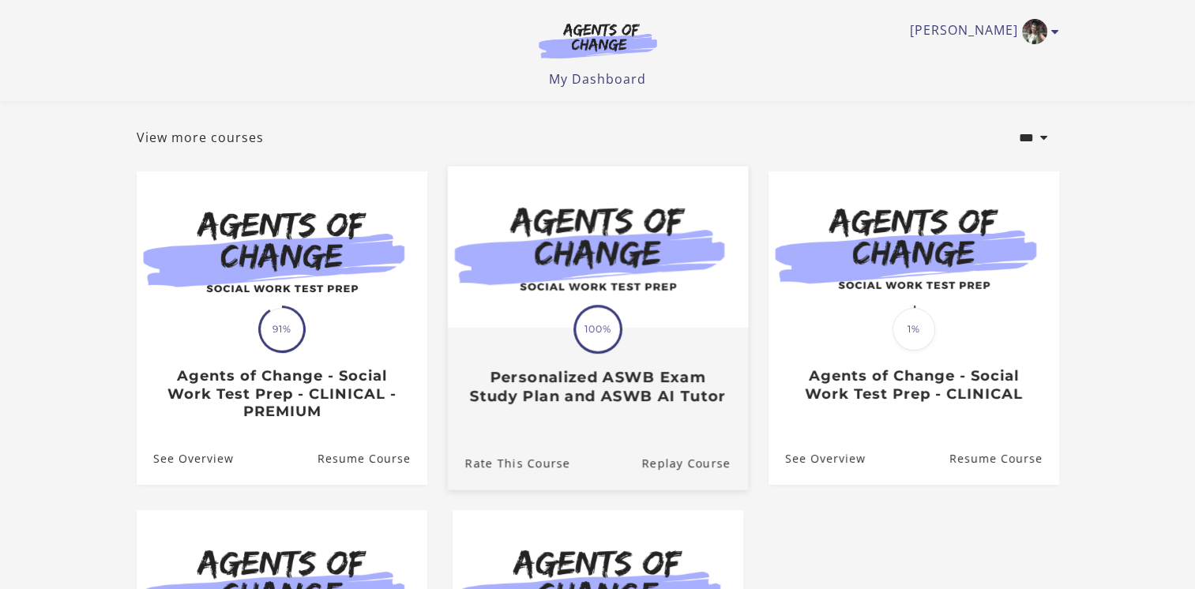 The height and width of the screenshot is (589, 1195). What do you see at coordinates (1003, 459) in the screenshot?
I see `a: Agents of Change - Social Work Test Prep - CLINICAL: Resume Course` at bounding box center [1003, 459].